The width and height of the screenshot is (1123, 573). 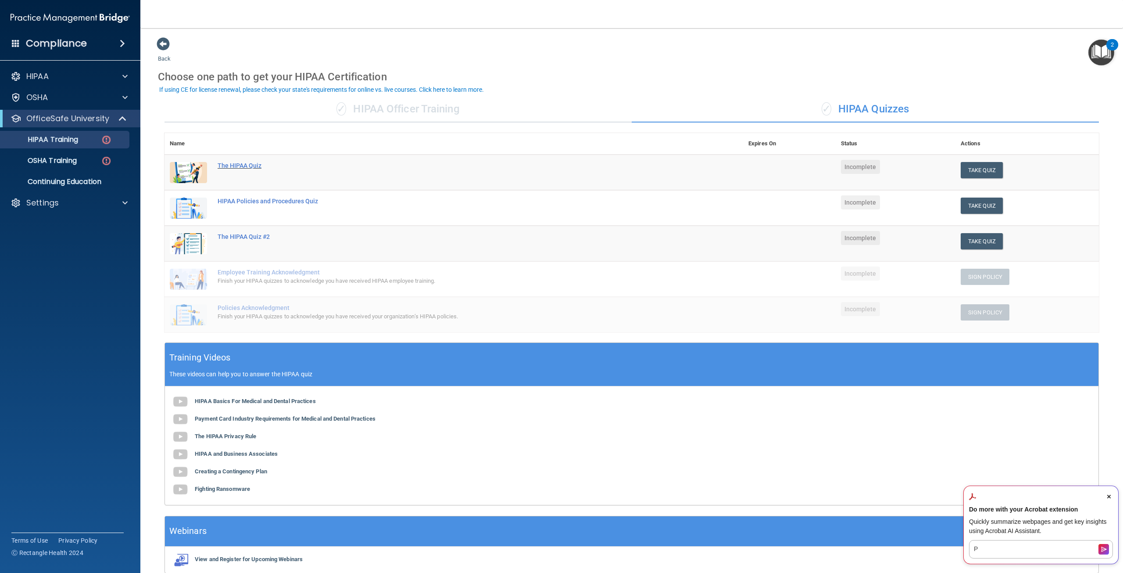 I want to click on div: The HIPAA Quiz, so click(x=458, y=165).